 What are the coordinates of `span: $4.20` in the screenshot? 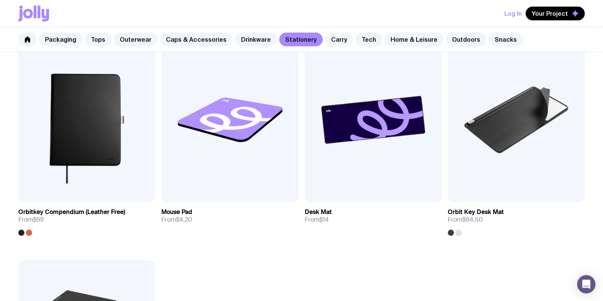 It's located at (184, 219).